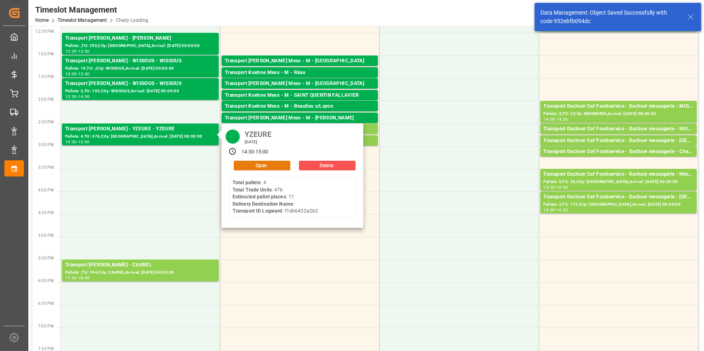  What do you see at coordinates (46, 281) in the screenshot?
I see `span: 6:00 PM` at bounding box center [46, 281].